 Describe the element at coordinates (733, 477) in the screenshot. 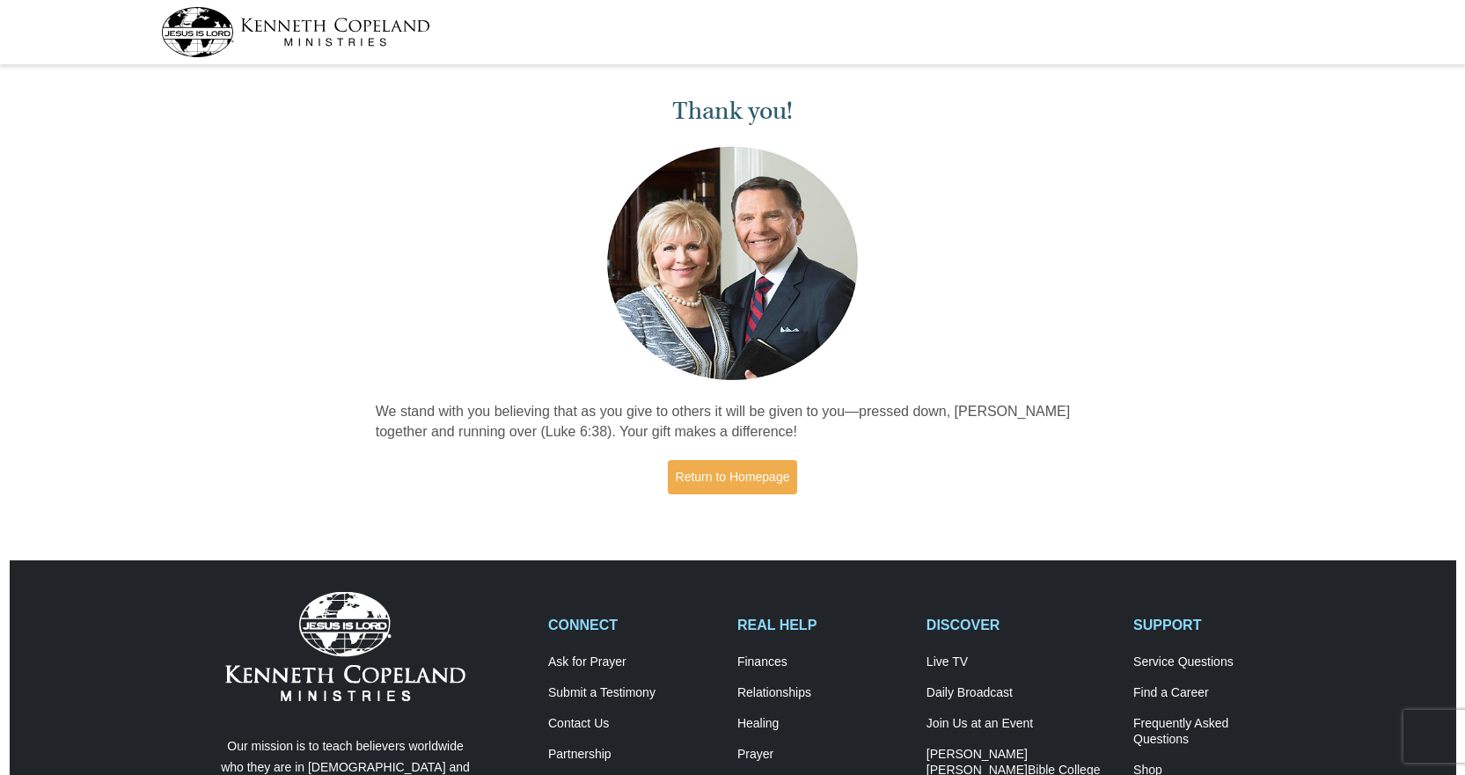

I see `a: Return to Homepage` at that location.